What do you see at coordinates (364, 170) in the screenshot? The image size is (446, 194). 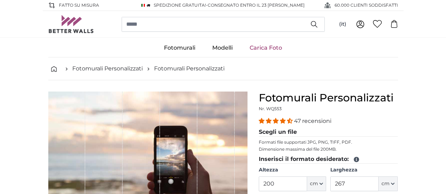 I see `label: Larghezza` at bounding box center [364, 170].